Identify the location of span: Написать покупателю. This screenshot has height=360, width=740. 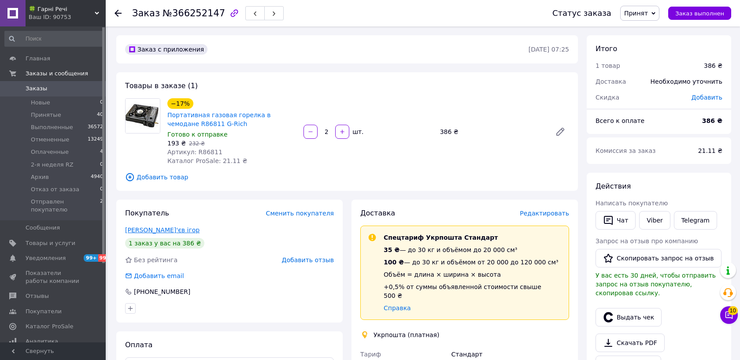
(632, 203).